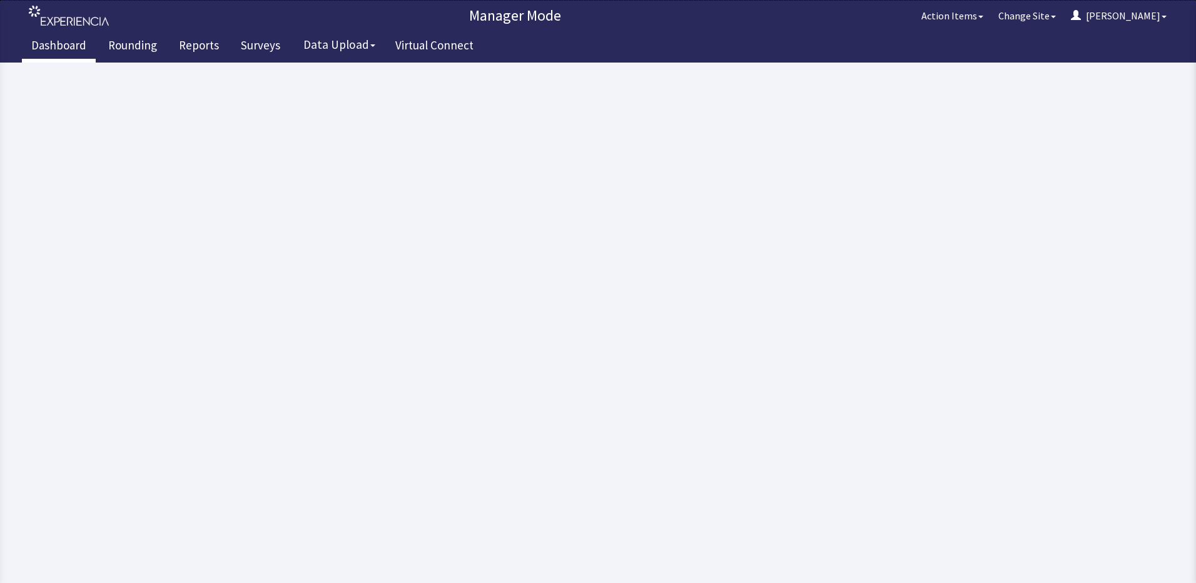 The image size is (1196, 583). What do you see at coordinates (260, 47) in the screenshot?
I see `a: Surveys` at bounding box center [260, 47].